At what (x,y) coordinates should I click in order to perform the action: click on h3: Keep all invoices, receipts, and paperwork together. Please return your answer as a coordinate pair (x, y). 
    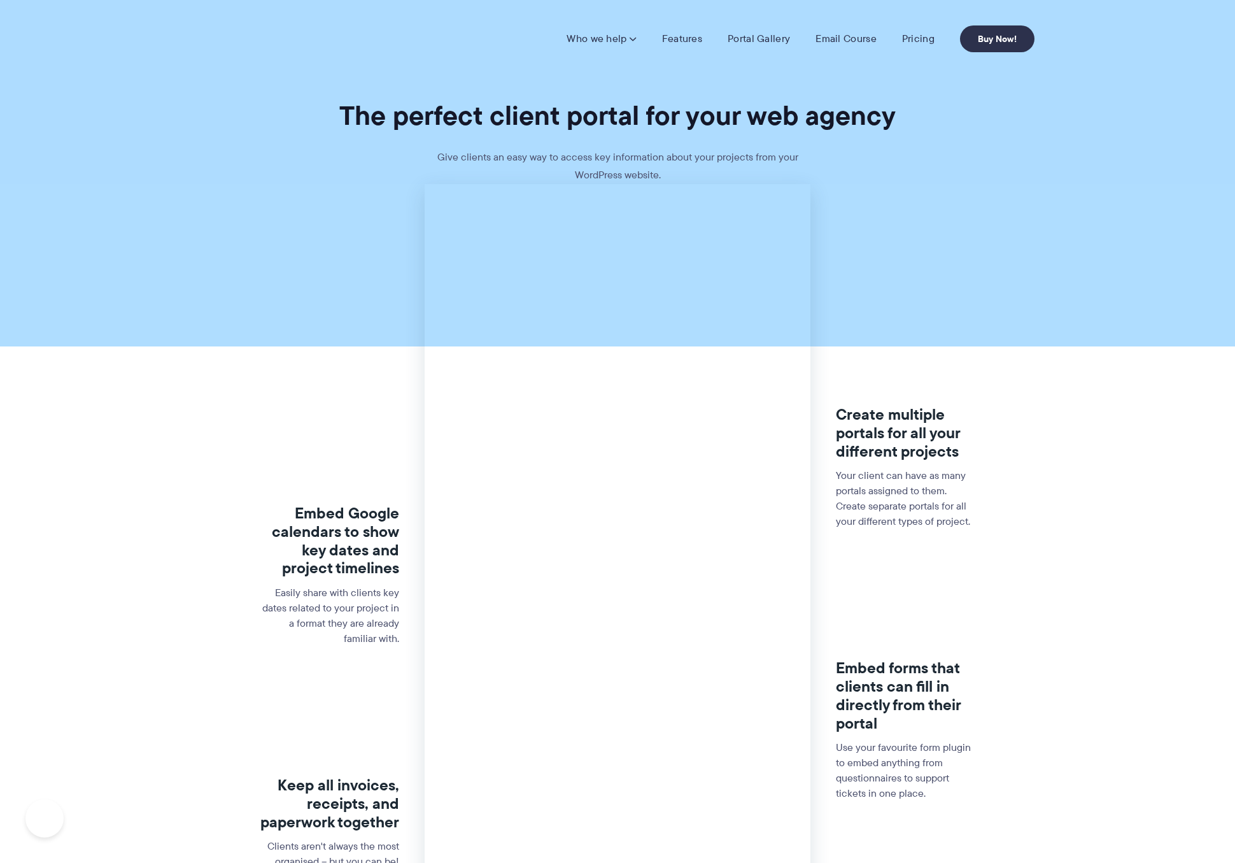
    Looking at the image, I should click on (330, 804).